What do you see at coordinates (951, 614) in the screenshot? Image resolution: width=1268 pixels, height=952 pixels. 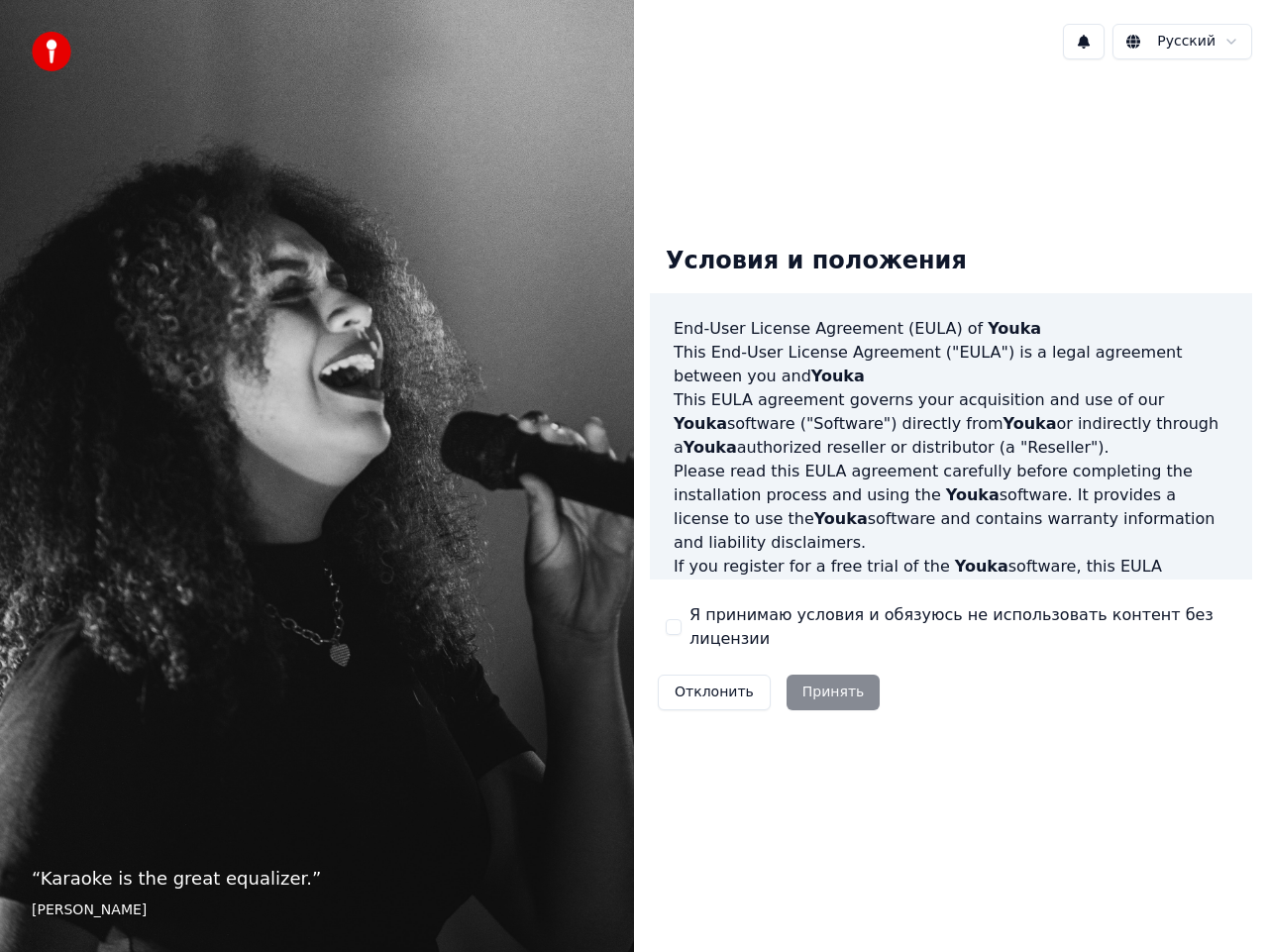 I see `p: If you register for a free trial of the software, this EULA agreement will also govern that trial...` at bounding box center [951, 614].